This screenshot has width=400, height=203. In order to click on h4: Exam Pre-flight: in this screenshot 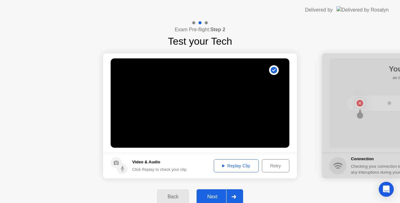, I will do `click(200, 30)`.